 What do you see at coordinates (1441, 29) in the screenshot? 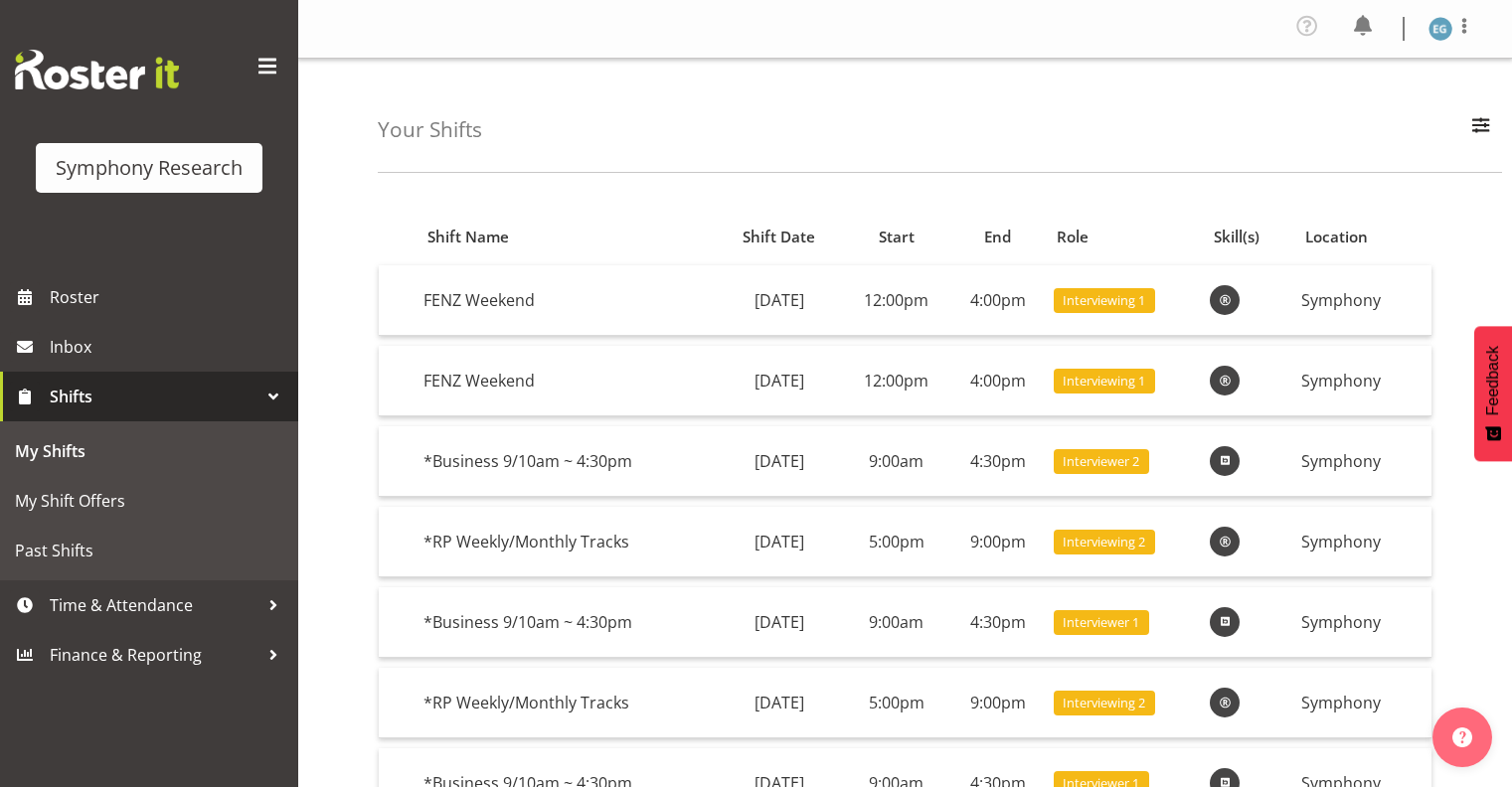
I see `img: evelyn-gray1866.jpg` at bounding box center [1441, 29].